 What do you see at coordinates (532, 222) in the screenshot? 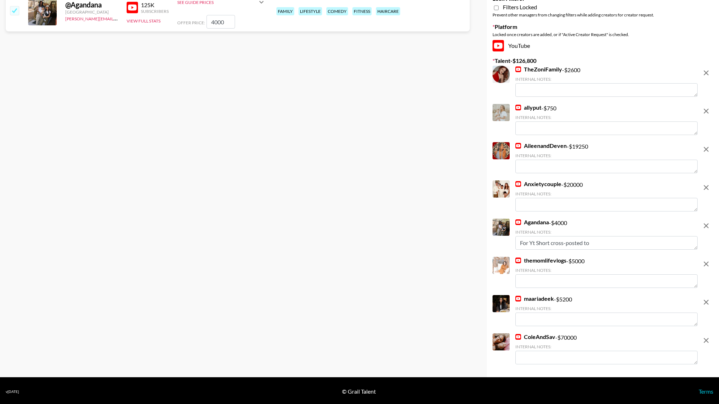
I see `a: Agandana` at bounding box center [532, 222].